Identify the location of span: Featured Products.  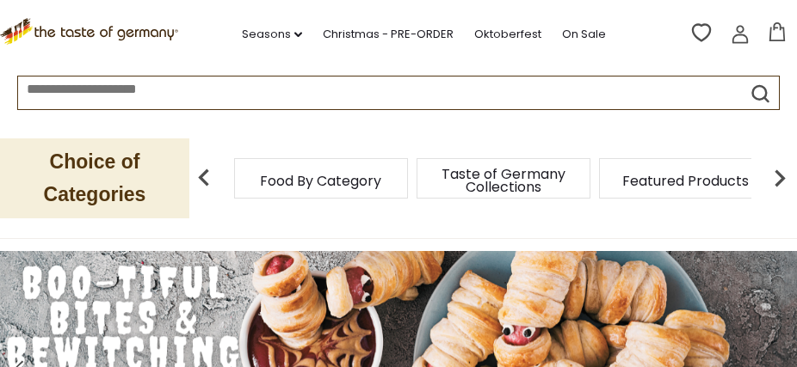
(685, 181).